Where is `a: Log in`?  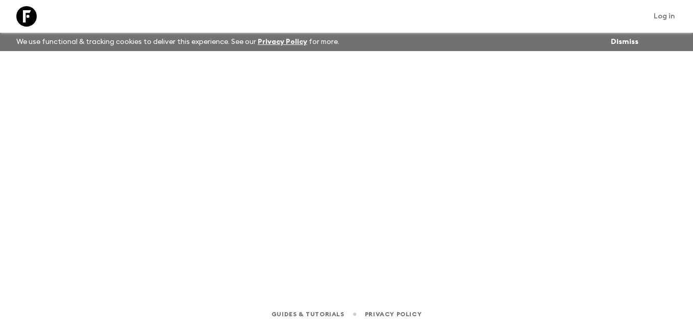
a: Log in is located at coordinates (665, 16).